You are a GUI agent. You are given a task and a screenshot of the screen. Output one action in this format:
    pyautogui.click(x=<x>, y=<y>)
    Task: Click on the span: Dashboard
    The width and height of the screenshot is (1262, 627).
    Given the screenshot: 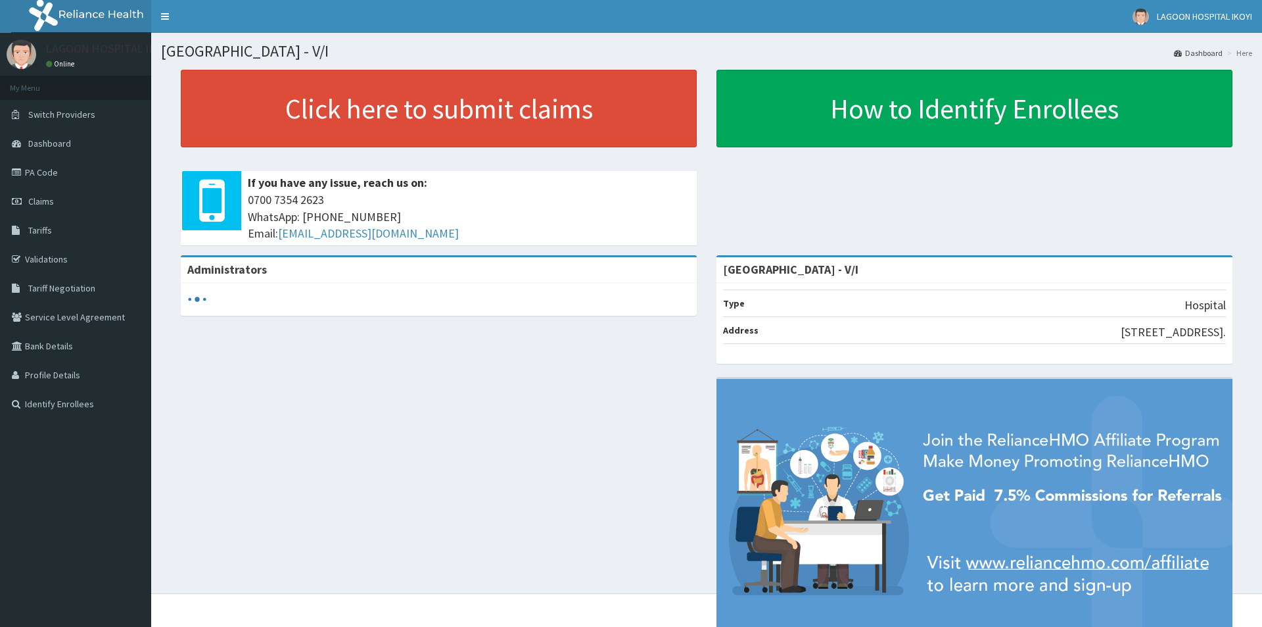 What is the action you would take?
    pyautogui.click(x=49, y=143)
    